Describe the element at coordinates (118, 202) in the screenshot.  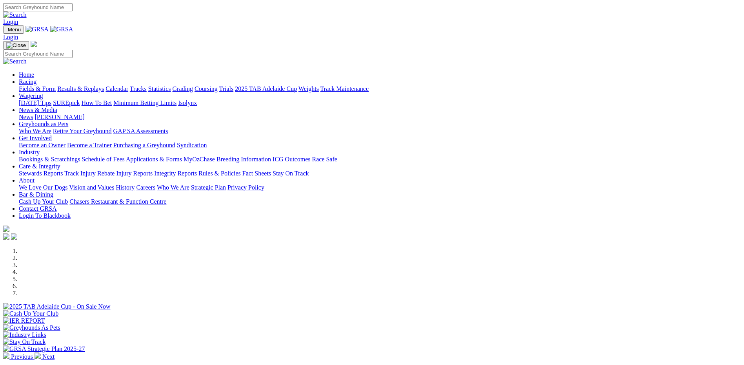
I see `a: Chasers Restaurant & Function Centre` at that location.